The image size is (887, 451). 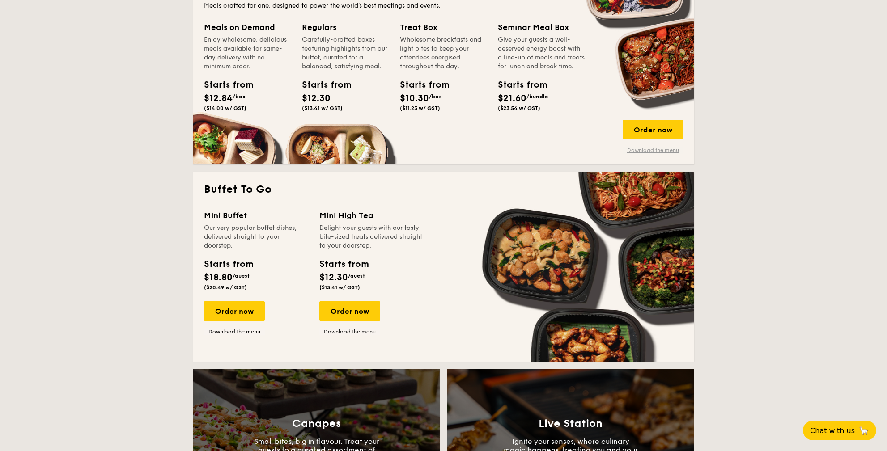 I want to click on span: /bundle, so click(x=537, y=97).